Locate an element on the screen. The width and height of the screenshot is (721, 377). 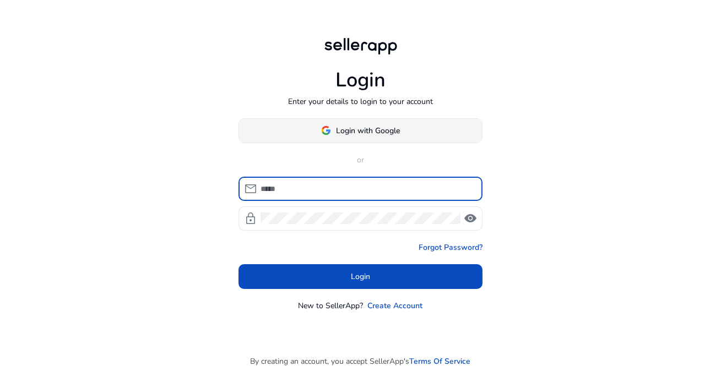
a: Terms Of Service is located at coordinates (440, 361).